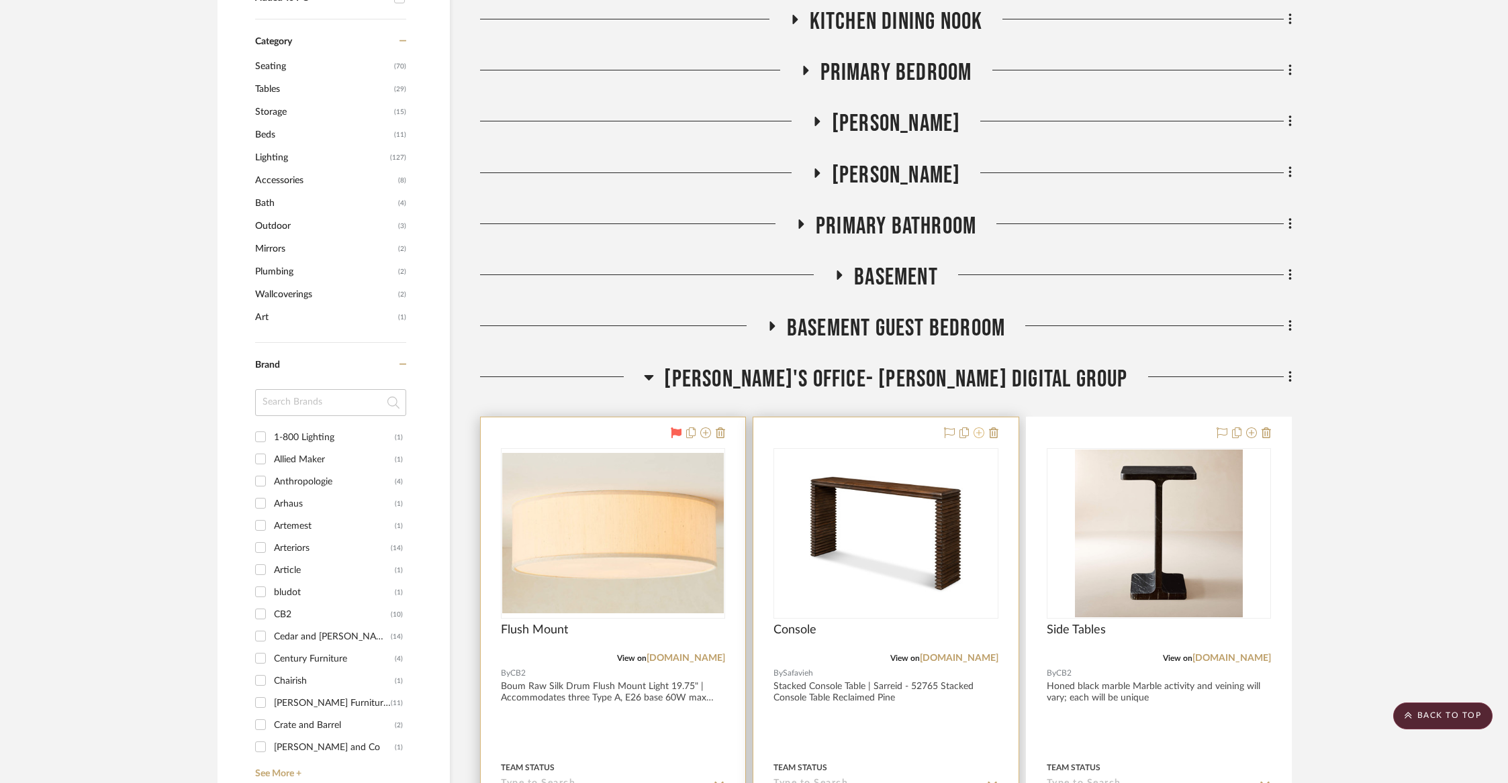 This screenshot has height=783, width=1508. What do you see at coordinates (795, 630) in the screenshot?
I see `span: Console` at bounding box center [795, 630].